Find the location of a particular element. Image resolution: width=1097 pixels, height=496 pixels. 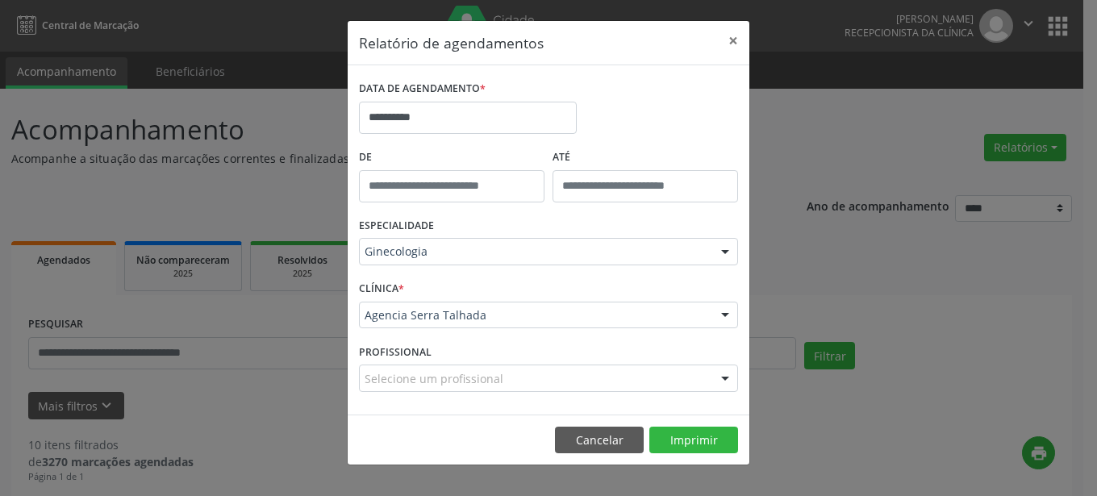

label: PROFISSIONAL is located at coordinates (395, 352).